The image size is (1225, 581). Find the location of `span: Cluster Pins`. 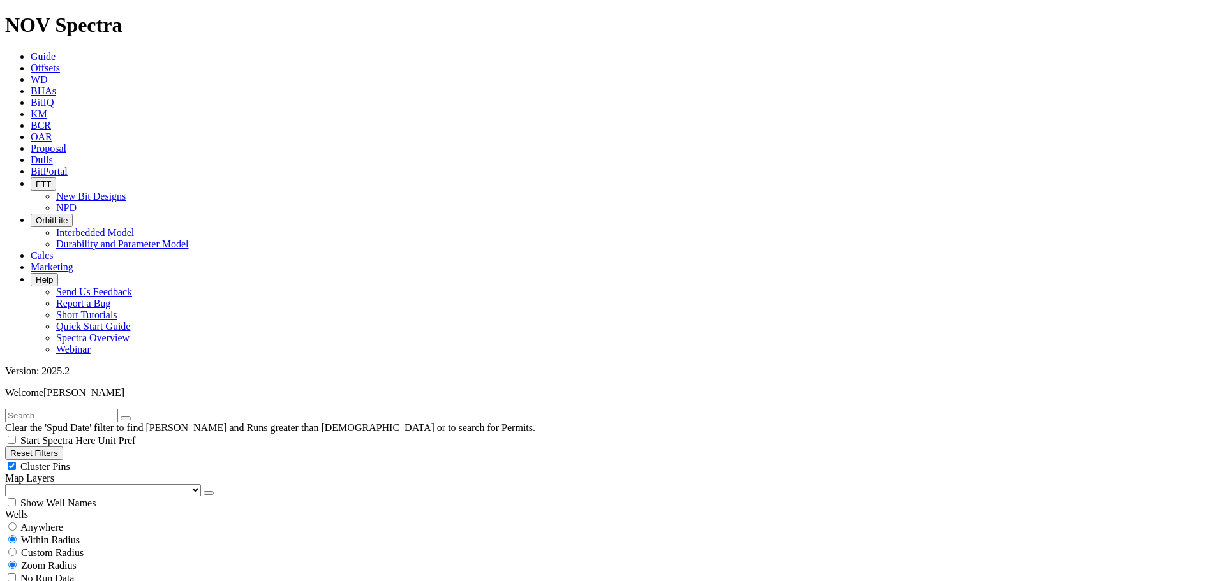

span: Cluster Pins is located at coordinates (45, 466).